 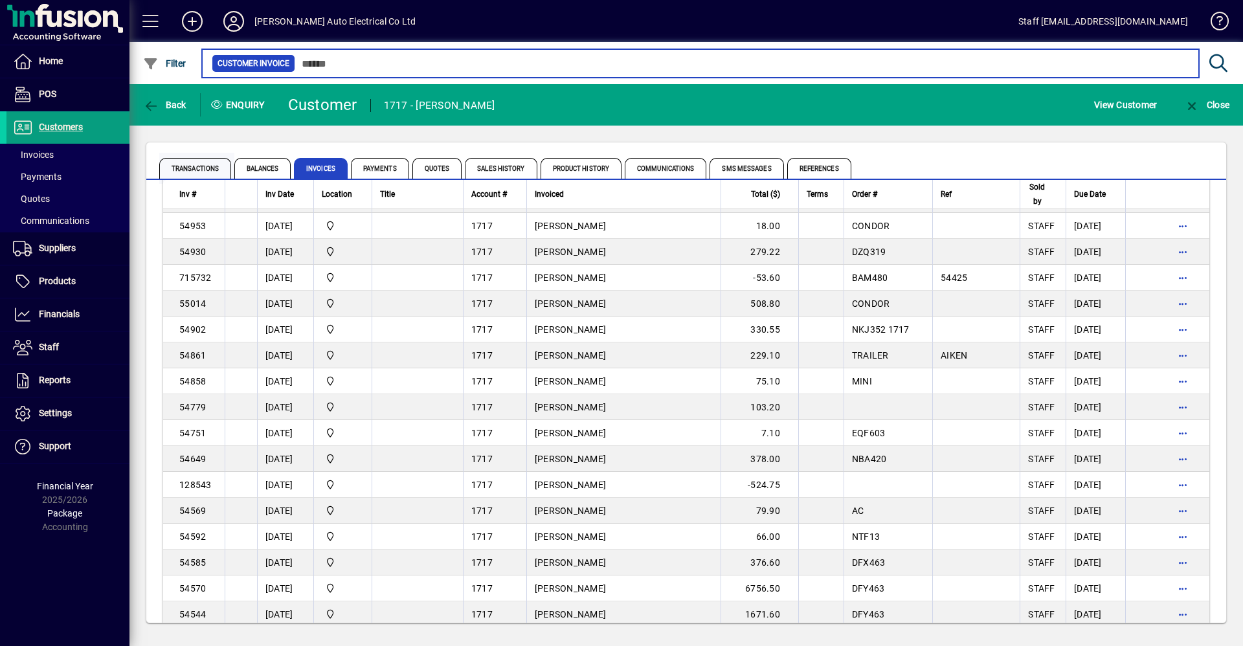 What do you see at coordinates (1125, 105) in the screenshot?
I see `span: View Customer` at bounding box center [1125, 105].